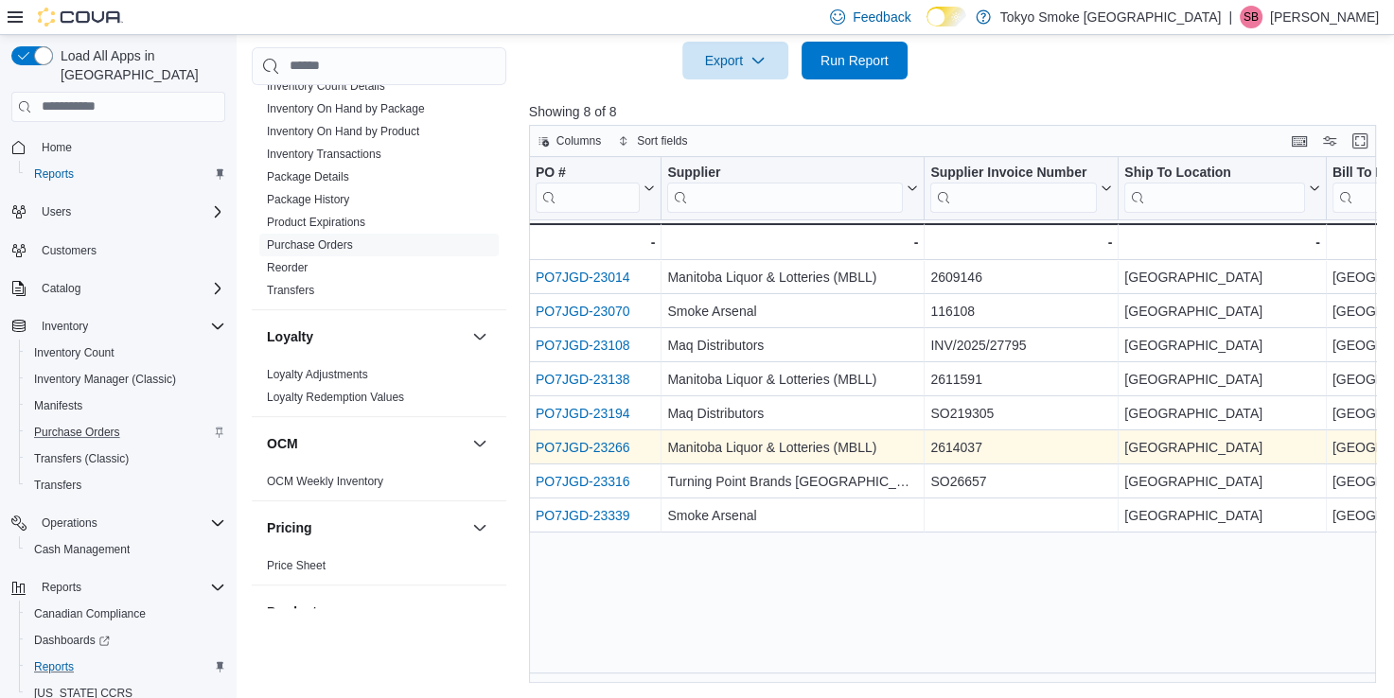 Image resolution: width=1394 pixels, height=698 pixels. I want to click on button: Supplier Invoice Number, so click(1021, 187).